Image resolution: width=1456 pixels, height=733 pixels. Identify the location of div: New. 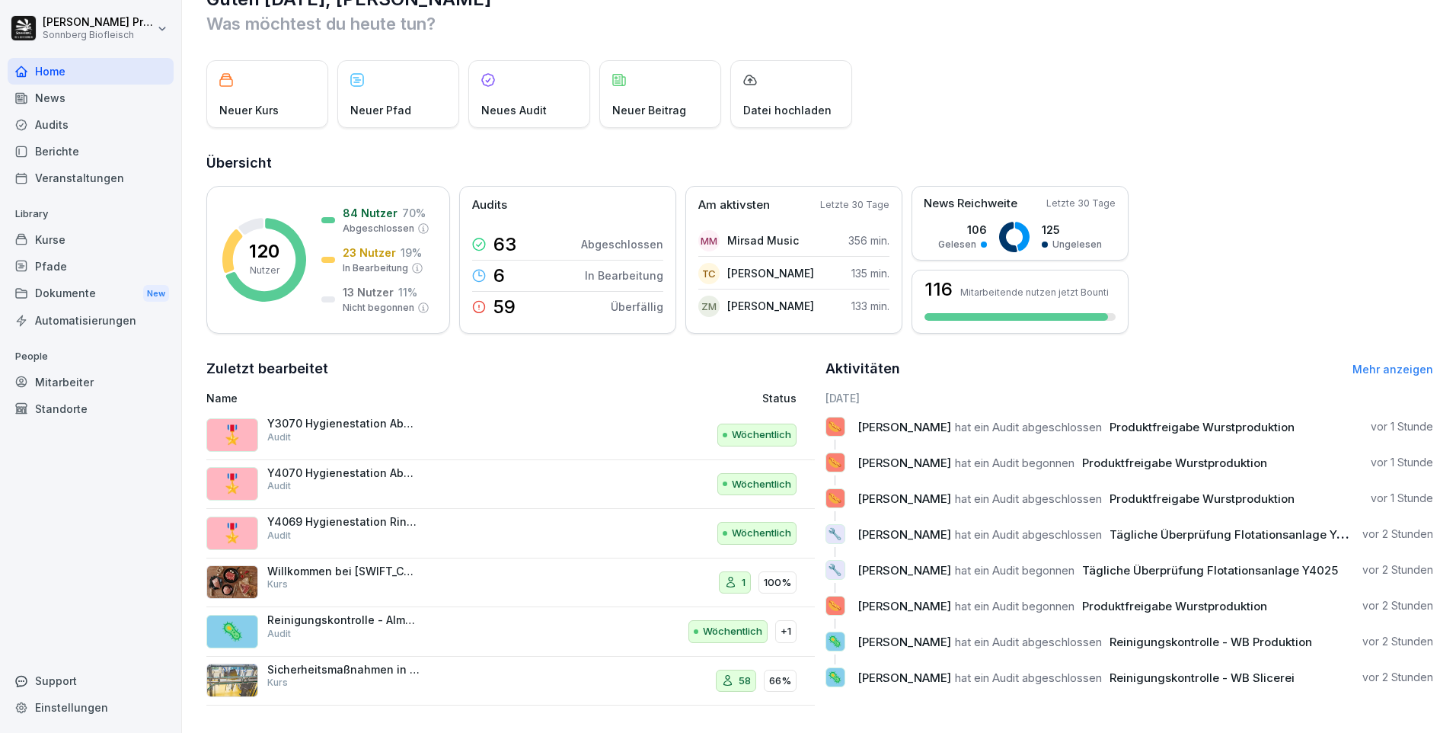
(156, 293).